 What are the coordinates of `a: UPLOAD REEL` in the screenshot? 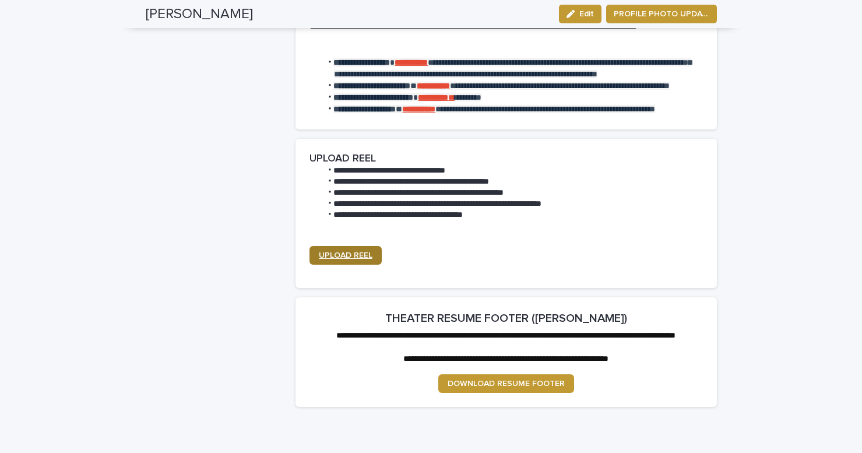 It's located at (346, 255).